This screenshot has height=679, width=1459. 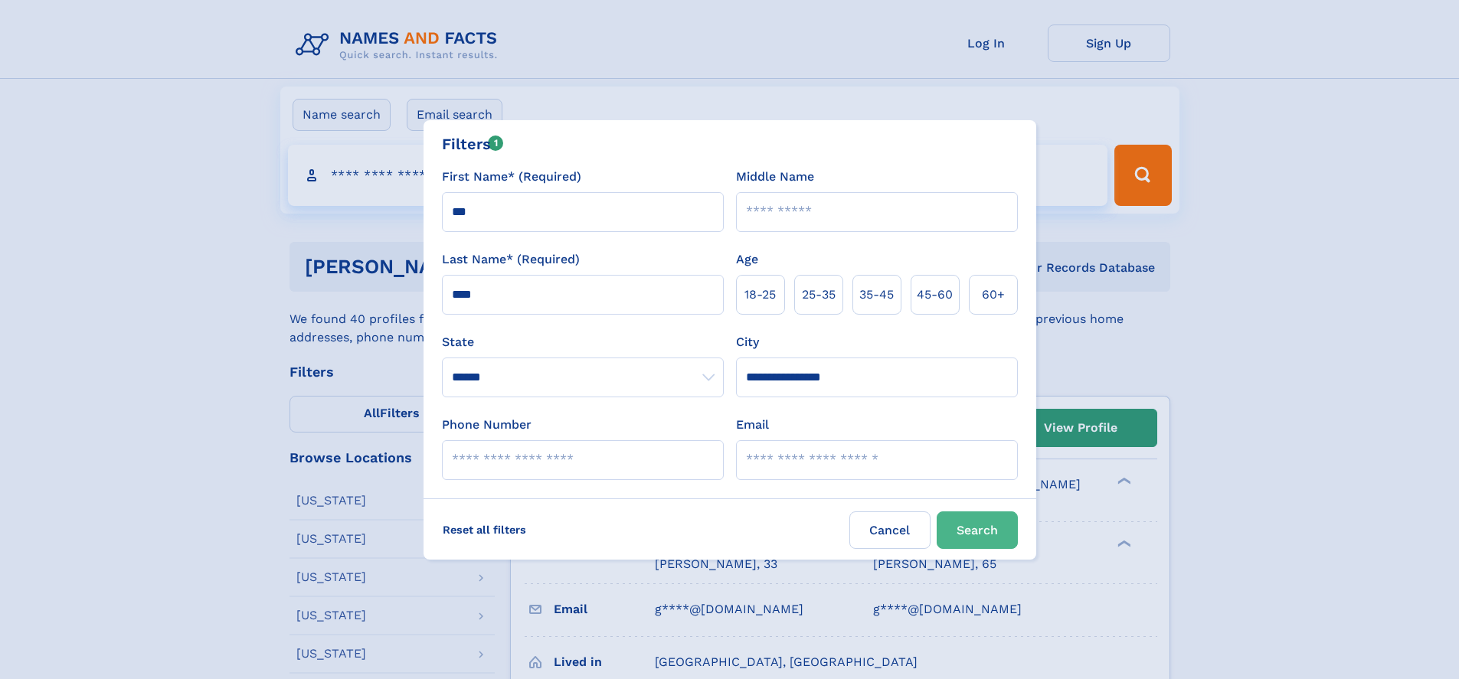 I want to click on span: 60+, so click(x=993, y=295).